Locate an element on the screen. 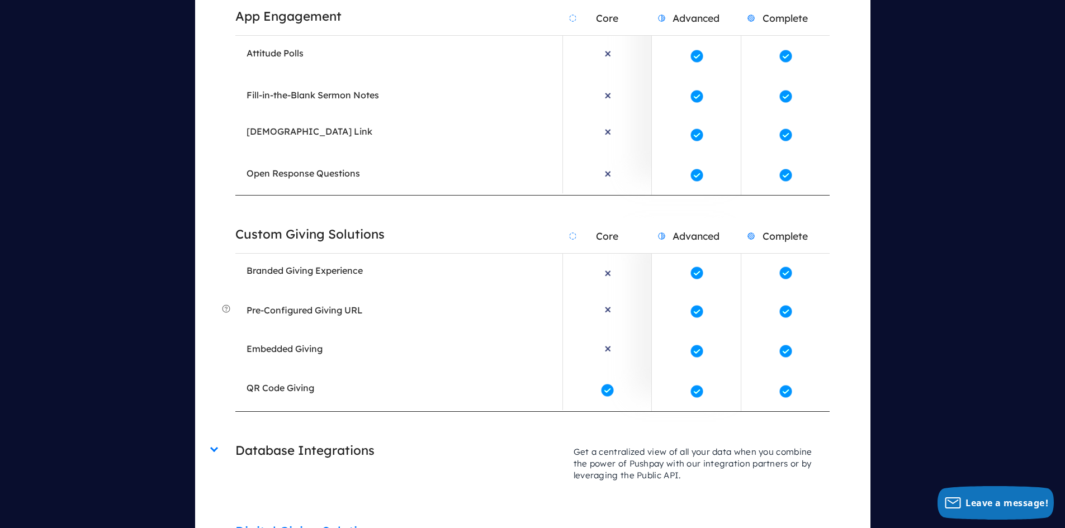 This screenshot has height=528, width=1065. button: Leave a message! is located at coordinates (996, 503).